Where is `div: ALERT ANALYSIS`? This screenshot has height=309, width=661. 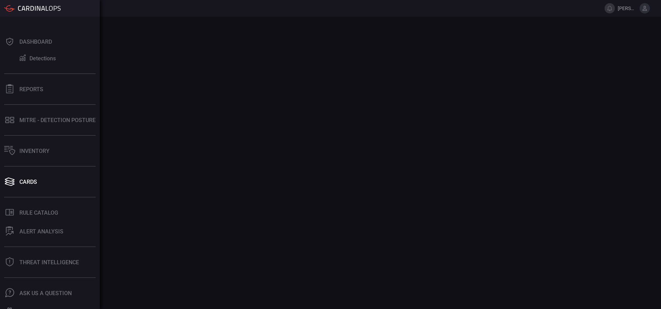
div: ALERT ANALYSIS is located at coordinates (41, 231).